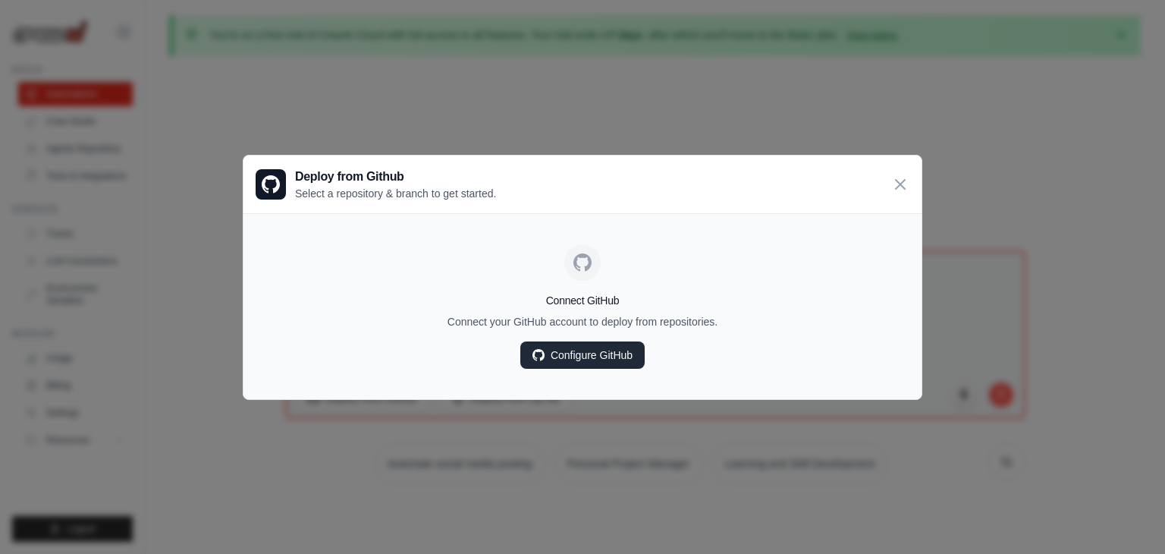  What do you see at coordinates (582, 322) in the screenshot?
I see `p: Connect your GitHub account to deploy from repositories.` at bounding box center [582, 322].